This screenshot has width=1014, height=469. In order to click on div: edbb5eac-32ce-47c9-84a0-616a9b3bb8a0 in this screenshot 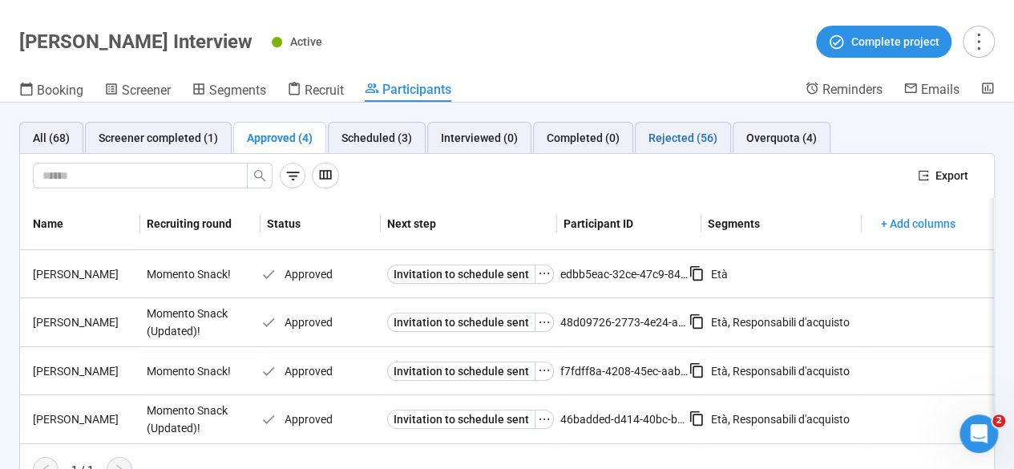, I will do `click(624, 274)`.